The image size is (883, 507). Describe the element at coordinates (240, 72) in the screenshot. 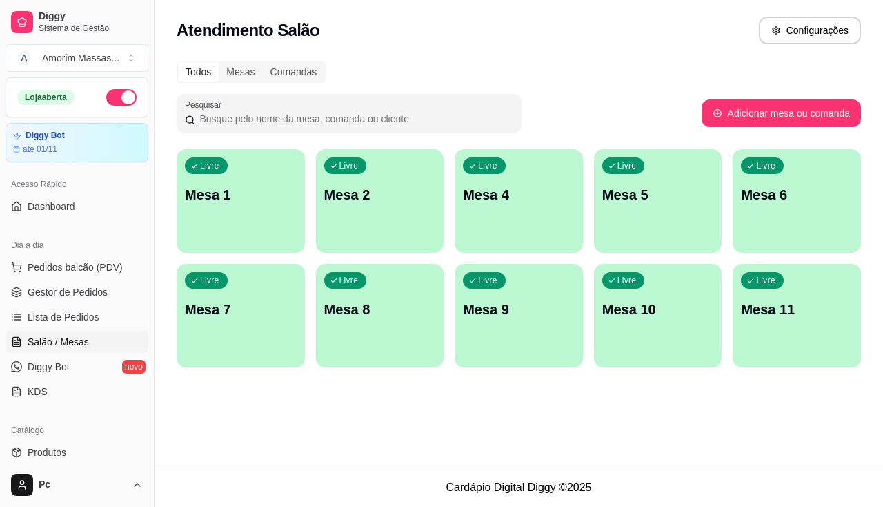

I see `div: Mesas` at that location.